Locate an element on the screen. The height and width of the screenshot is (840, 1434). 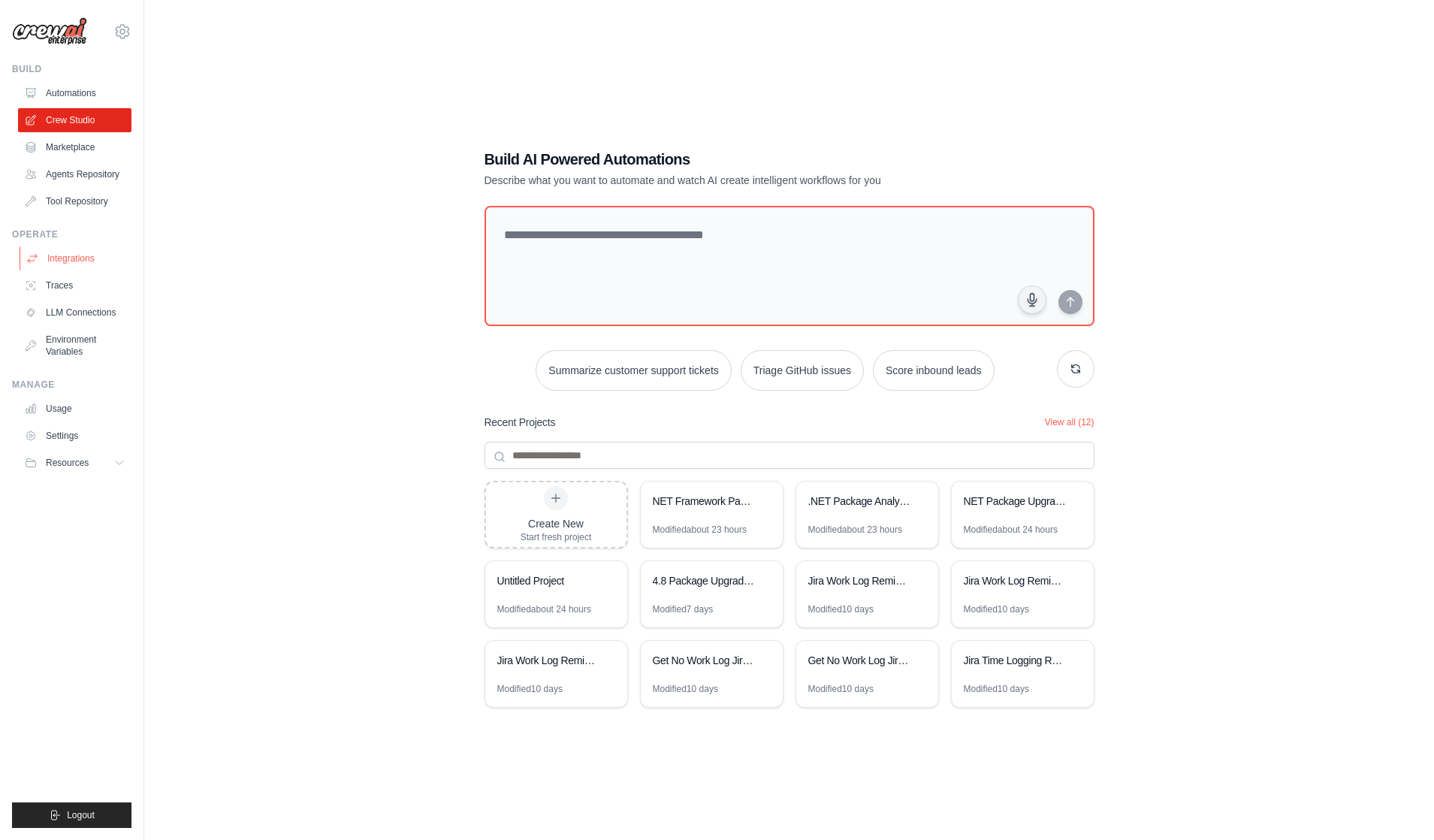
button: Score inbound leads is located at coordinates (933, 370).